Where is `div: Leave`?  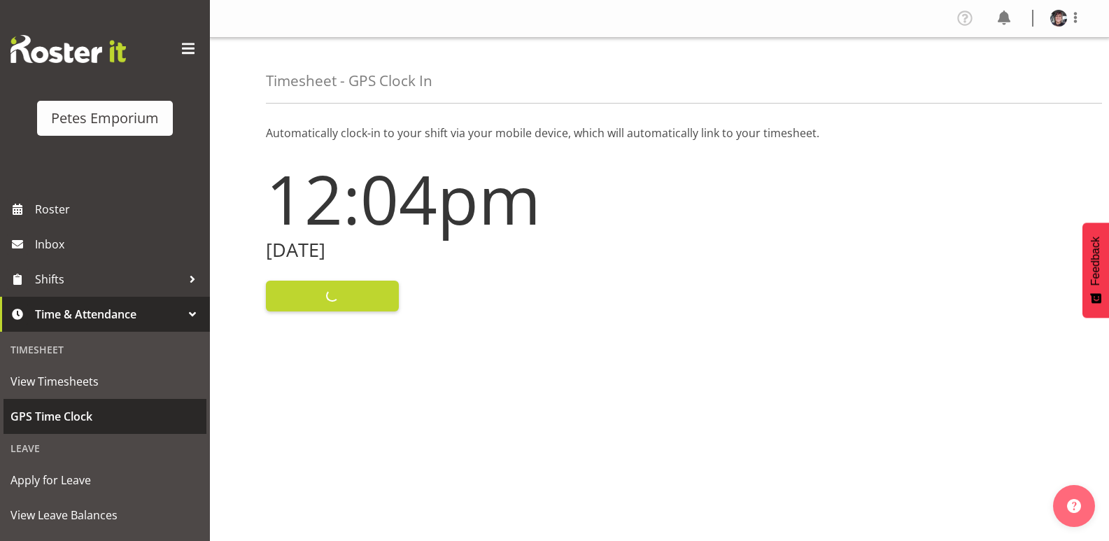 div: Leave is located at coordinates (105, 448).